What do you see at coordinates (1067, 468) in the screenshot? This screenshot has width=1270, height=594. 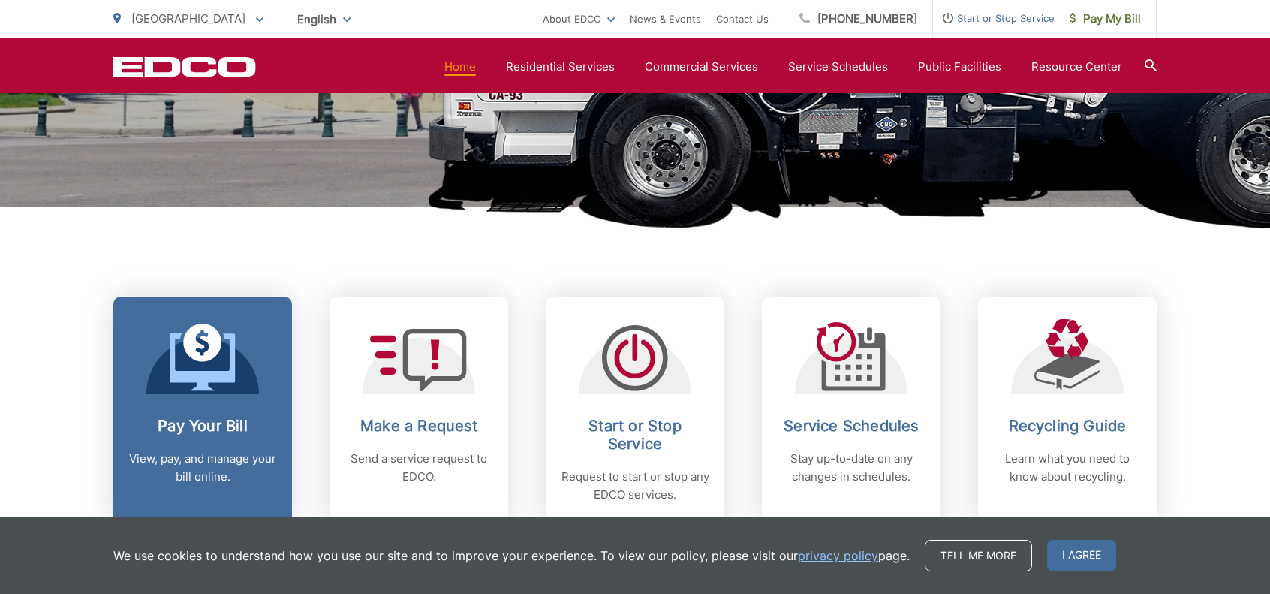 I see `p: Learn what you need to know about recycling.` at bounding box center [1067, 468].